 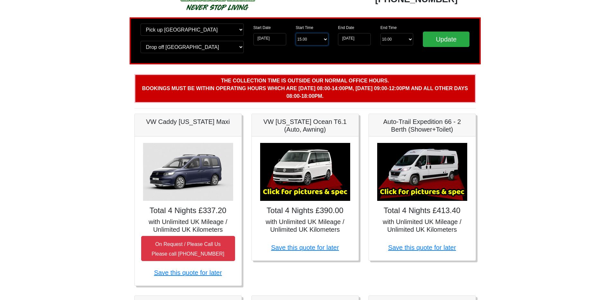 What do you see at coordinates (447, 39) in the screenshot?
I see `input: Update` at bounding box center [447, 39].